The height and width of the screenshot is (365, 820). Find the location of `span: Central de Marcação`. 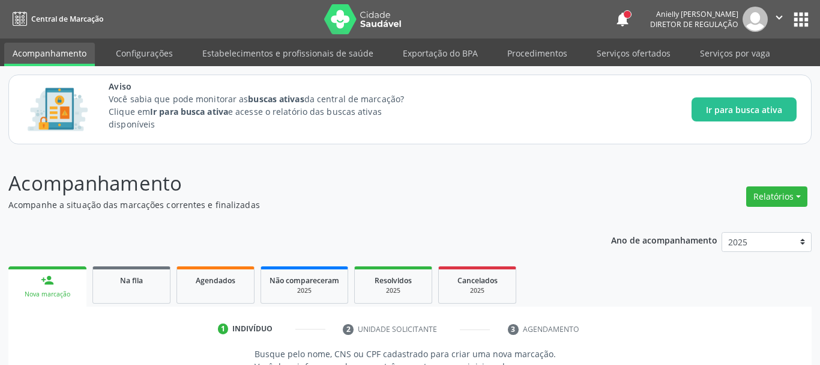

span: Central de Marcação is located at coordinates (67, 19).